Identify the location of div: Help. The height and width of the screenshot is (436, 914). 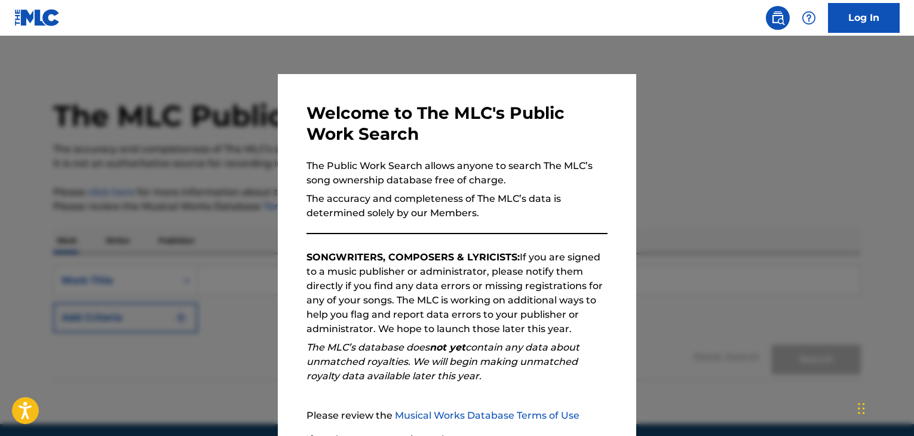
(809, 18).